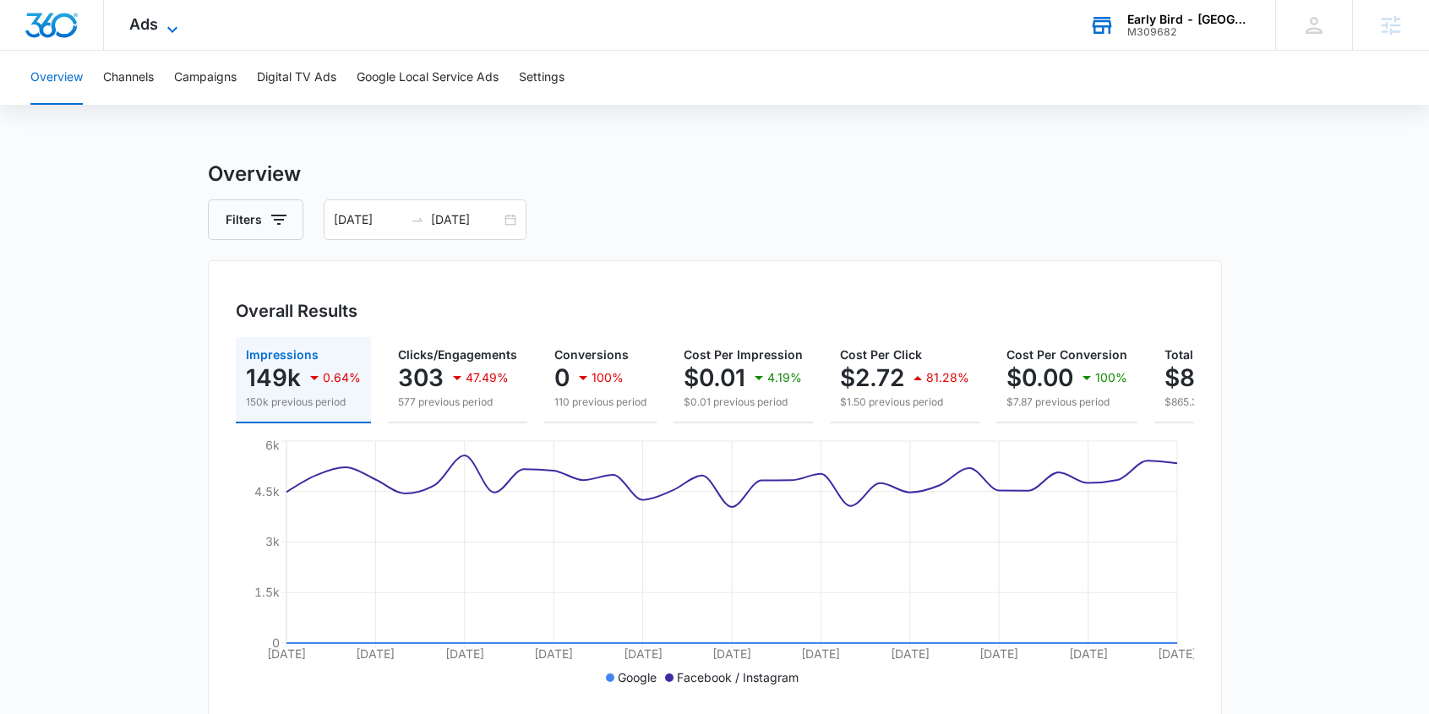 The height and width of the screenshot is (714, 1429). What do you see at coordinates (466, 220) in the screenshot?
I see `input: End date` at bounding box center [466, 220].